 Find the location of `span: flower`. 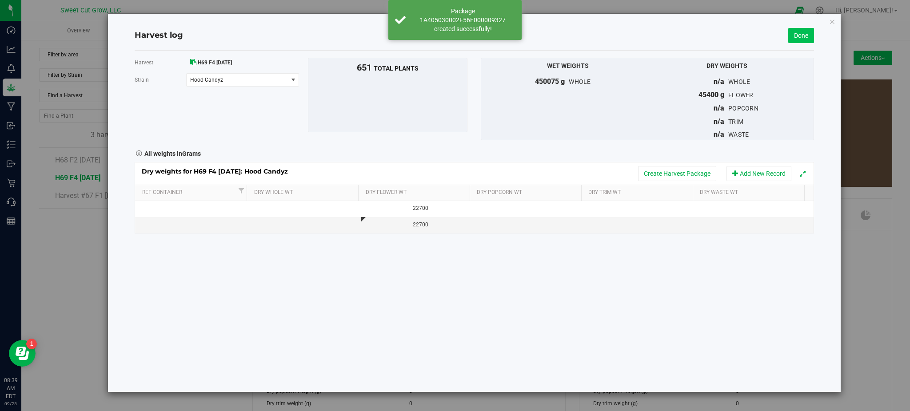

span: flower is located at coordinates (741, 95).